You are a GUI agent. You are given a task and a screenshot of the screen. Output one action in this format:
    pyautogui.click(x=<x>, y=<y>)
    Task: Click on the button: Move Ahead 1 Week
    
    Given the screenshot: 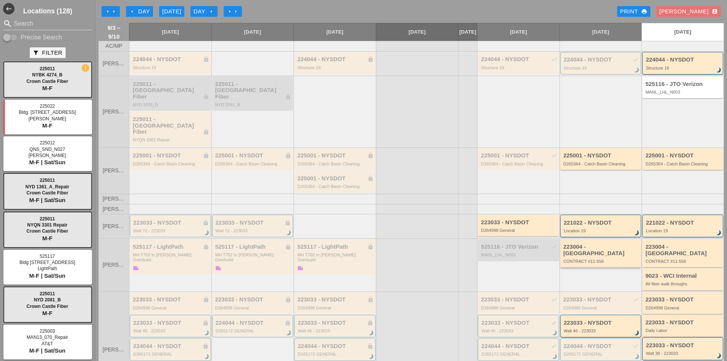 What is the action you would take?
    pyautogui.click(x=233, y=11)
    